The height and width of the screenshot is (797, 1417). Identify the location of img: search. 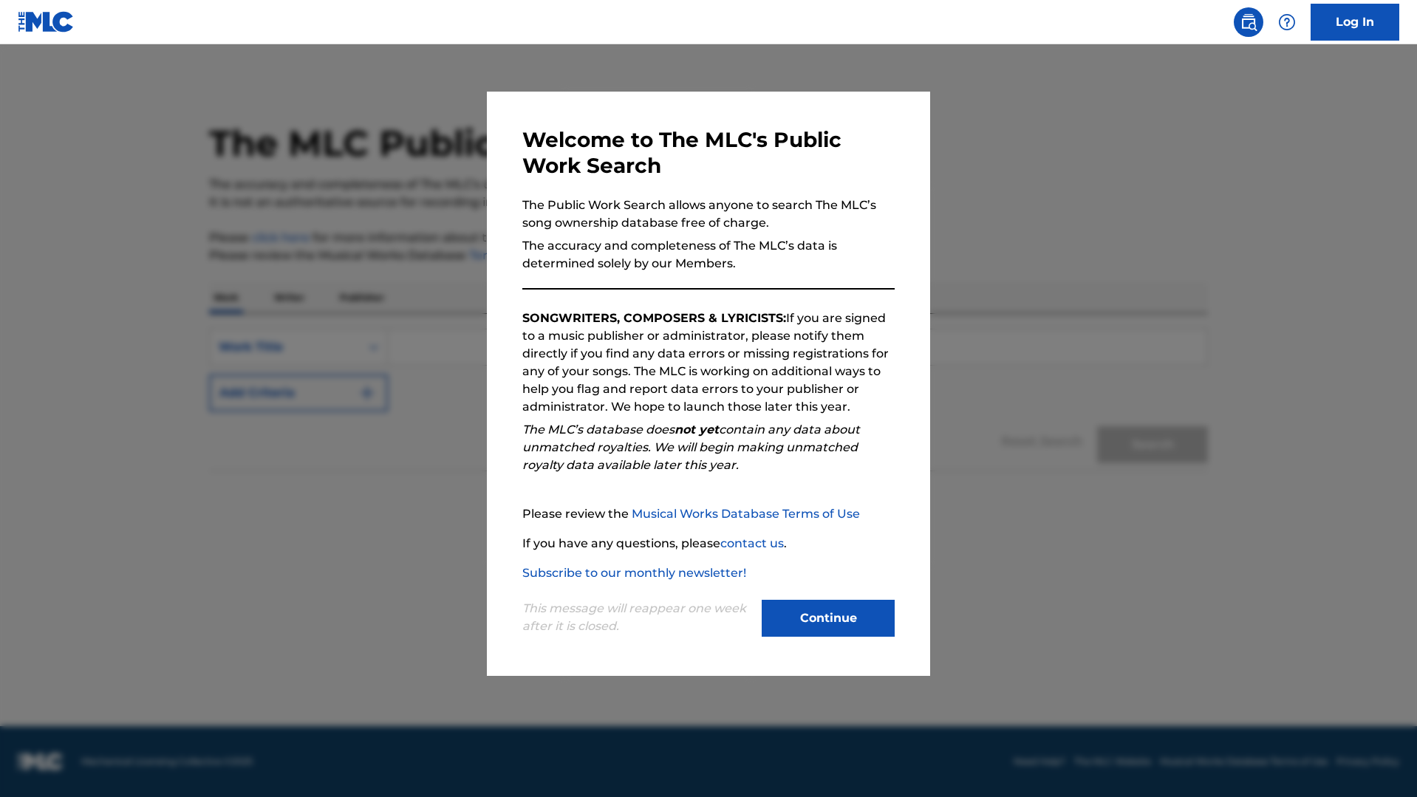
(1248, 22).